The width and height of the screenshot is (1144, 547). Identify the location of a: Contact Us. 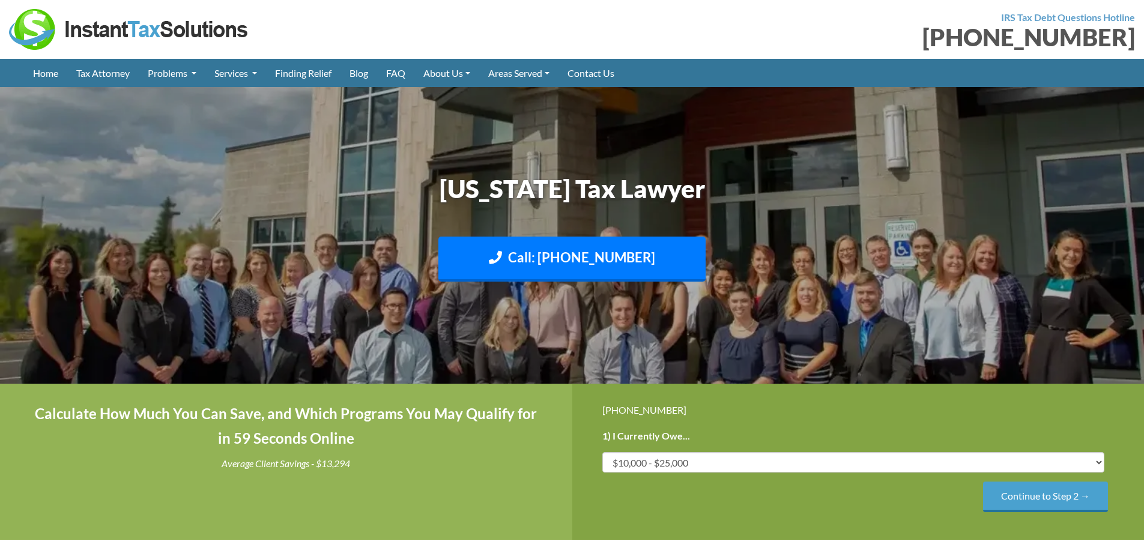
(591, 73).